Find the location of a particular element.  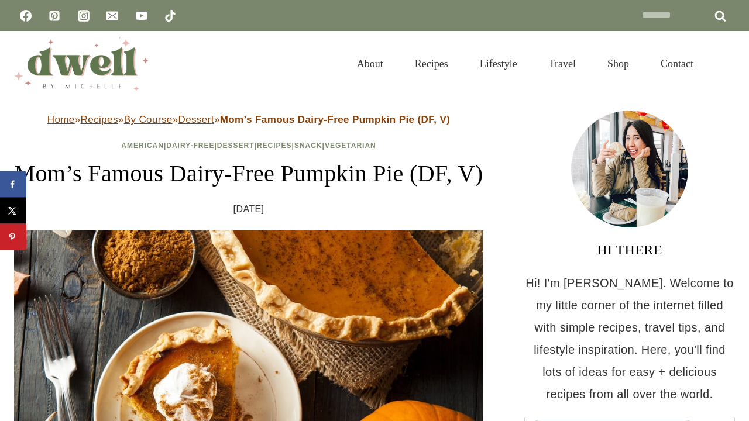

a: Email is located at coordinates (112, 16).